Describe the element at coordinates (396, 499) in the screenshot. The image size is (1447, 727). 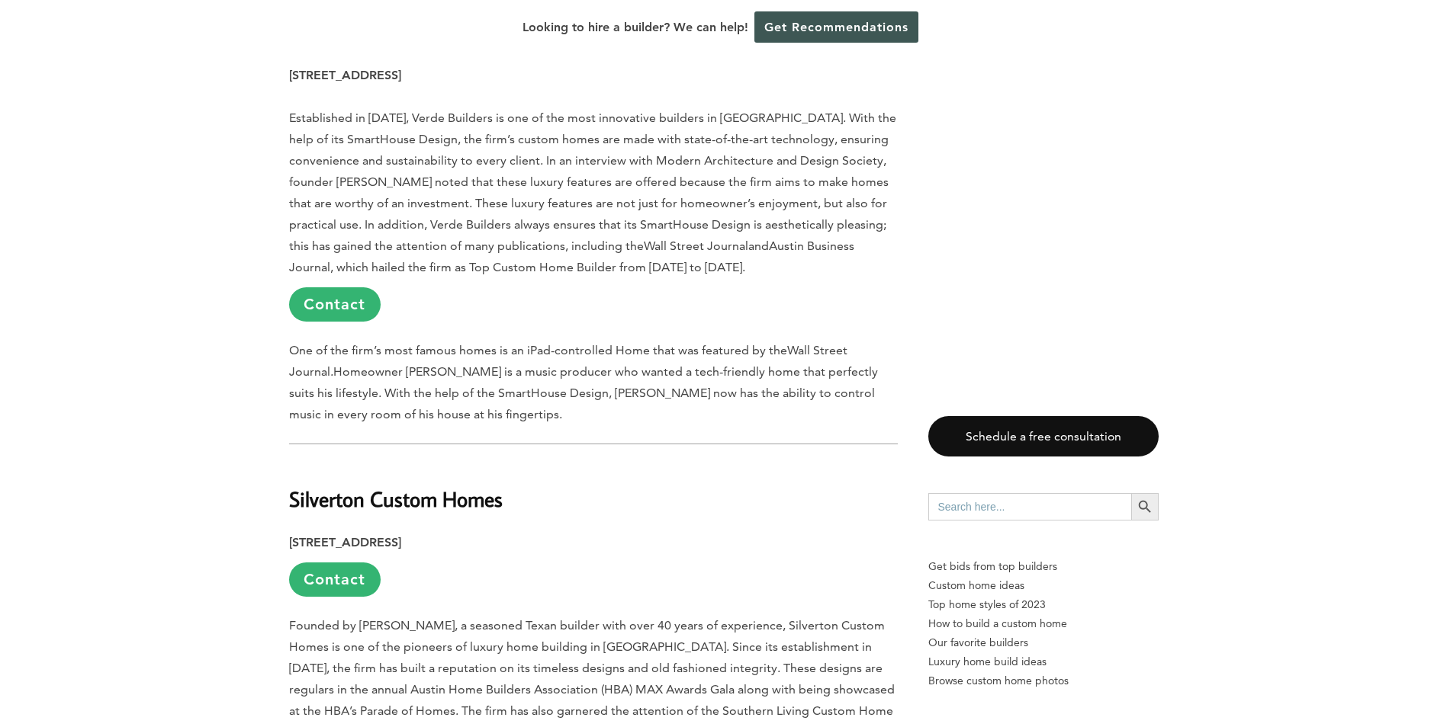
I see `b: Silverton Custom Homes` at that location.